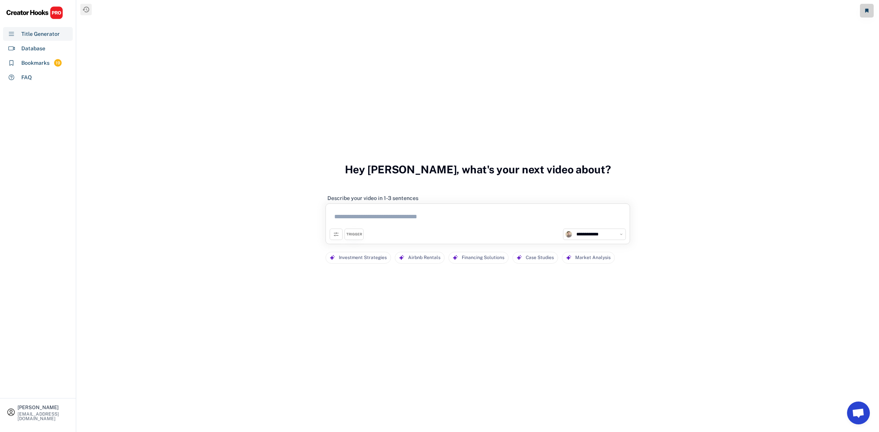 This screenshot has height=432, width=879. What do you see at coordinates (40, 34) in the screenshot?
I see `div: Title Generator` at bounding box center [40, 34].